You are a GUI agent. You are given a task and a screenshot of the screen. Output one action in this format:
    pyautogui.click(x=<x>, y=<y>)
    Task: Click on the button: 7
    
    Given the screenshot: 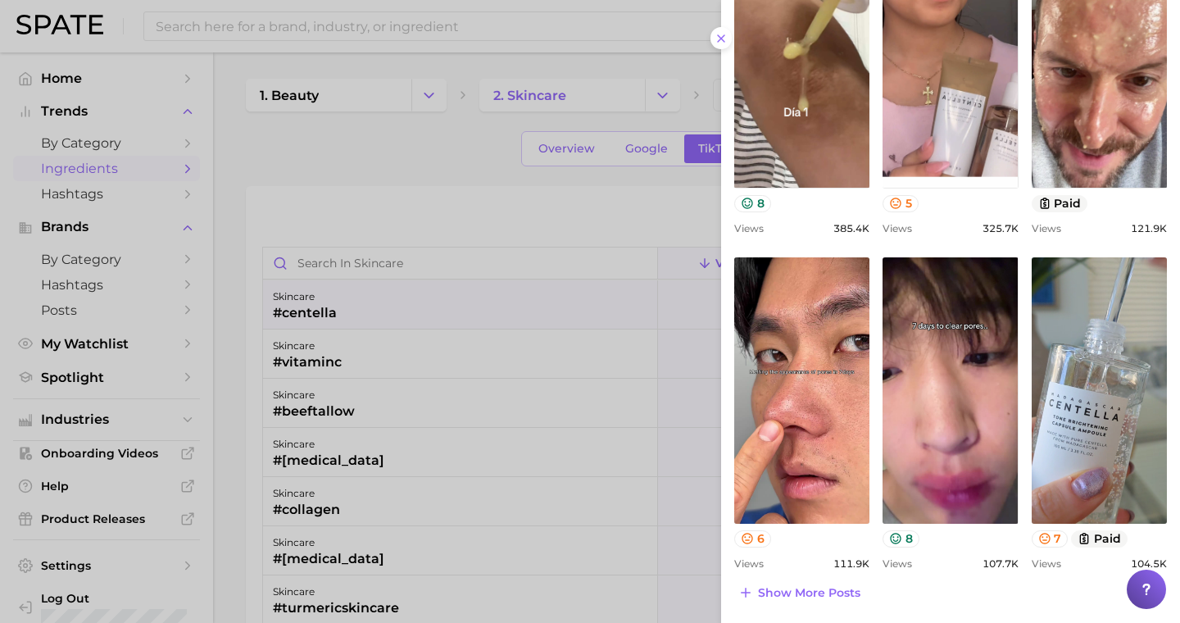 What is the action you would take?
    pyautogui.click(x=1050, y=539)
    